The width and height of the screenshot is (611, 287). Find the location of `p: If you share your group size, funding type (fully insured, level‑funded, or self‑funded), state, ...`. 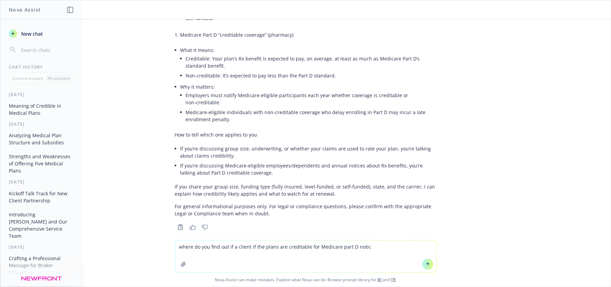

p: If you share your group size, funding type (fully insured, level‑funded, or self‑funded), state, ... is located at coordinates (305, 190).